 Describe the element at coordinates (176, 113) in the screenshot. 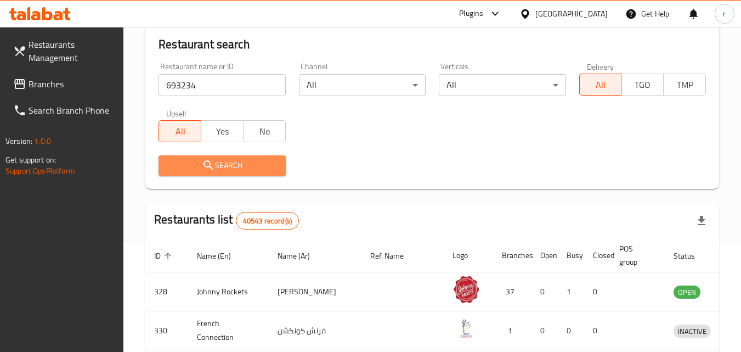

I see `label: Upsell` at that location.